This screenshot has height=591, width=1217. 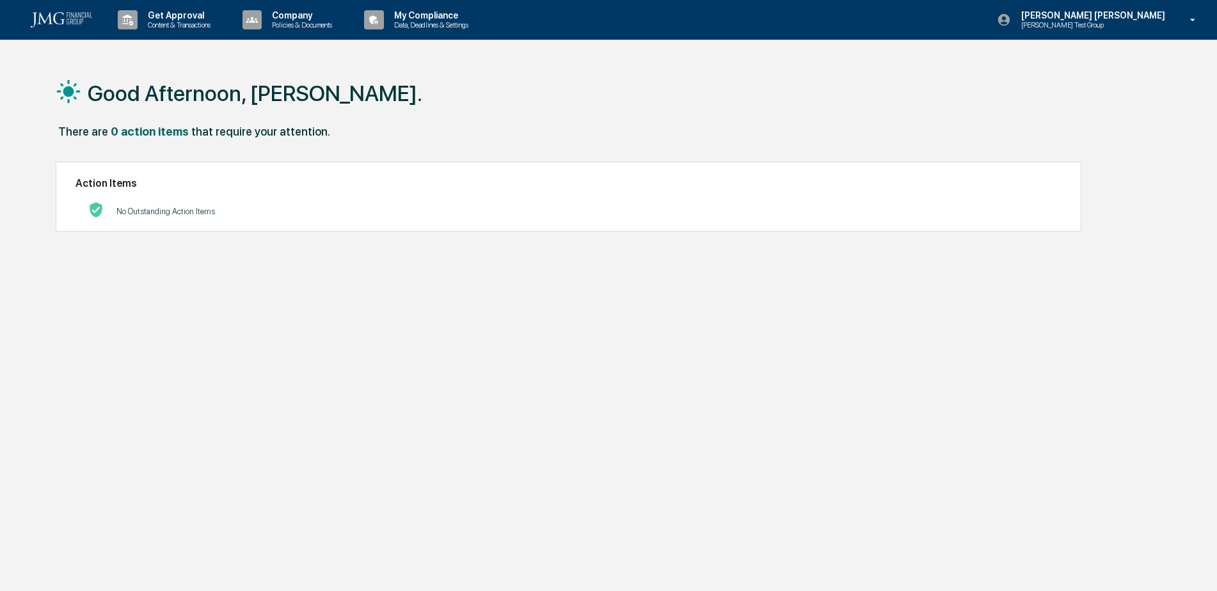 What do you see at coordinates (261, 131) in the screenshot?
I see `div: that require your attention.` at bounding box center [261, 131].